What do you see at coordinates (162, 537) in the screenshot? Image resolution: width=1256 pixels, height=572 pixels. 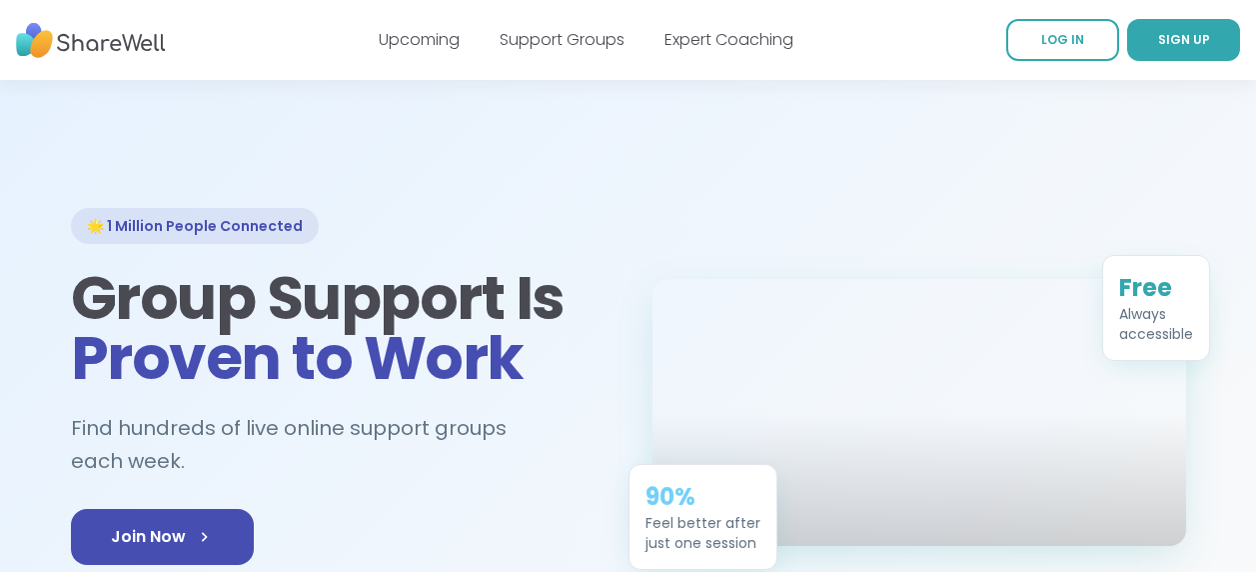 I see `span: Join Now` at bounding box center [162, 537].